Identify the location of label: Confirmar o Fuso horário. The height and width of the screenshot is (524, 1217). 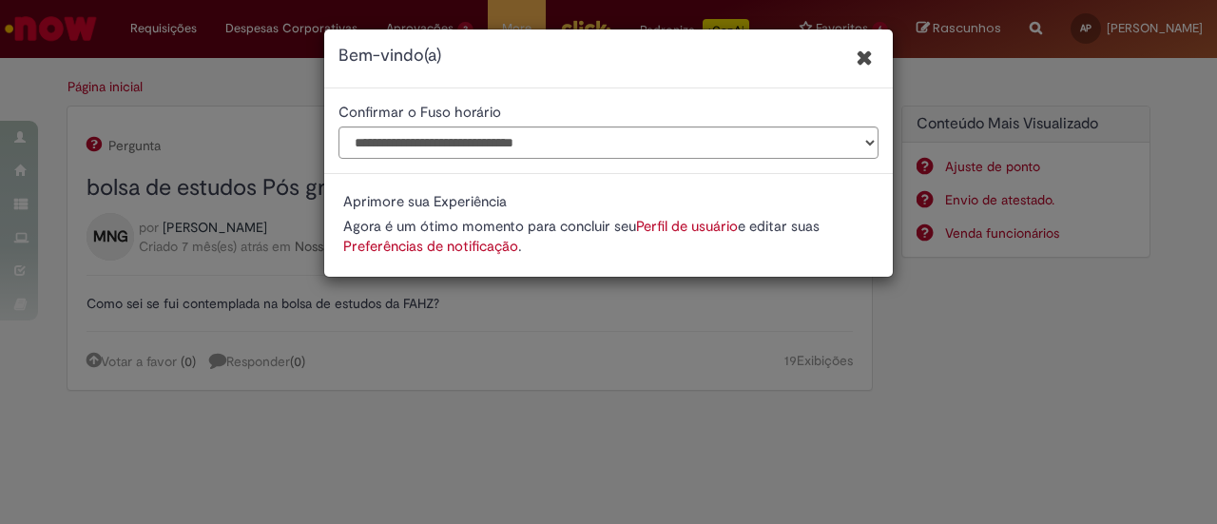
(419, 112).